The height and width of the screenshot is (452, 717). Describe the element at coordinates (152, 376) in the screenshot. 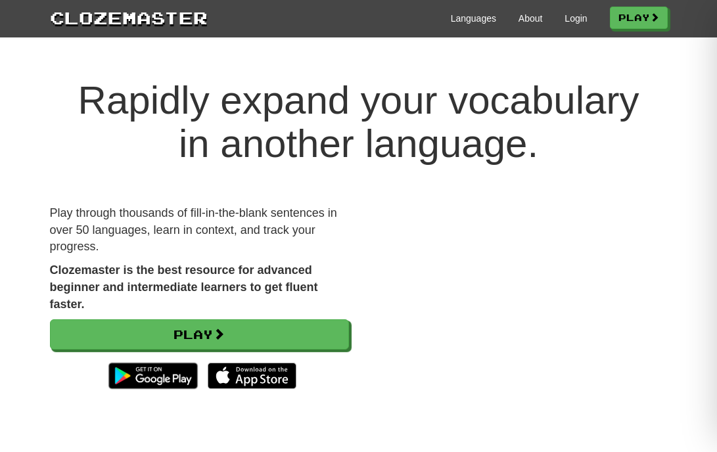

I see `img: Get it on Google Play` at that location.